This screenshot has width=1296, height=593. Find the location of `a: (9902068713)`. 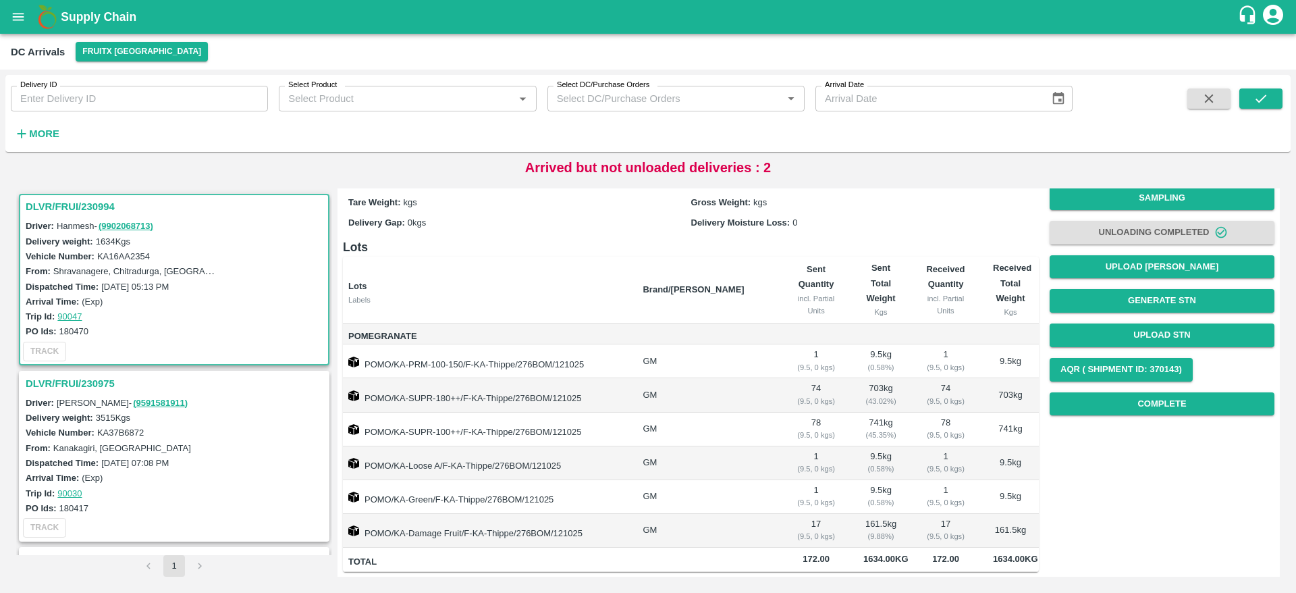

a: (9902068713) is located at coordinates (126, 226).